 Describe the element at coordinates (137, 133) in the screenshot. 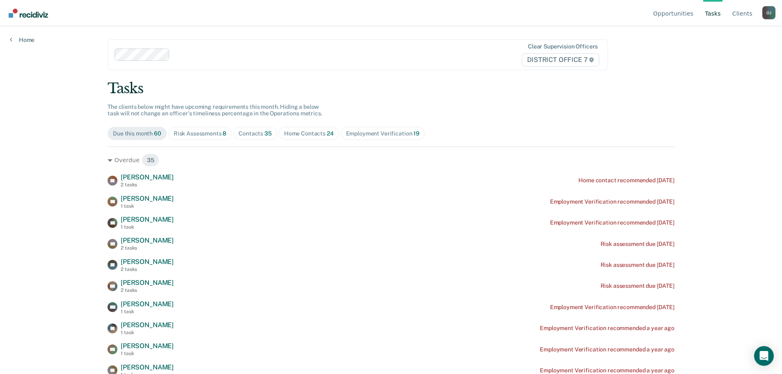

I see `div: Due this month` at that location.